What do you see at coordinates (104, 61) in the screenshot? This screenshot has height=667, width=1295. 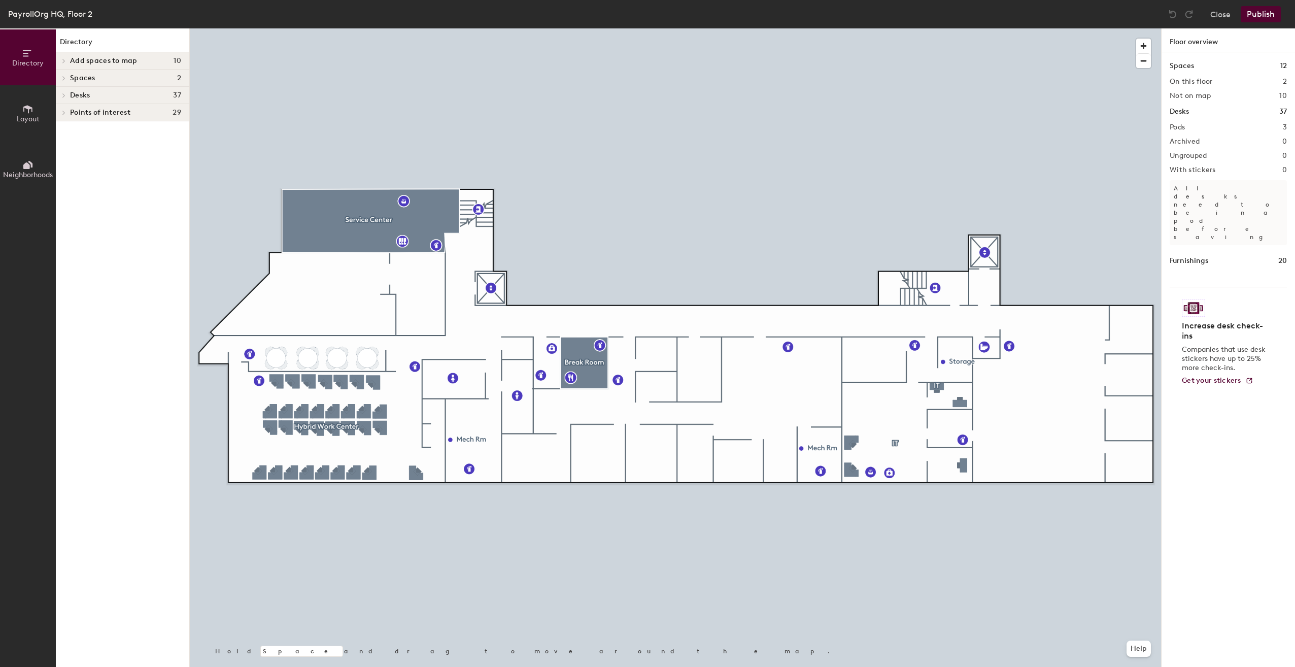 I see `span: Add spaces to map` at bounding box center [104, 61].